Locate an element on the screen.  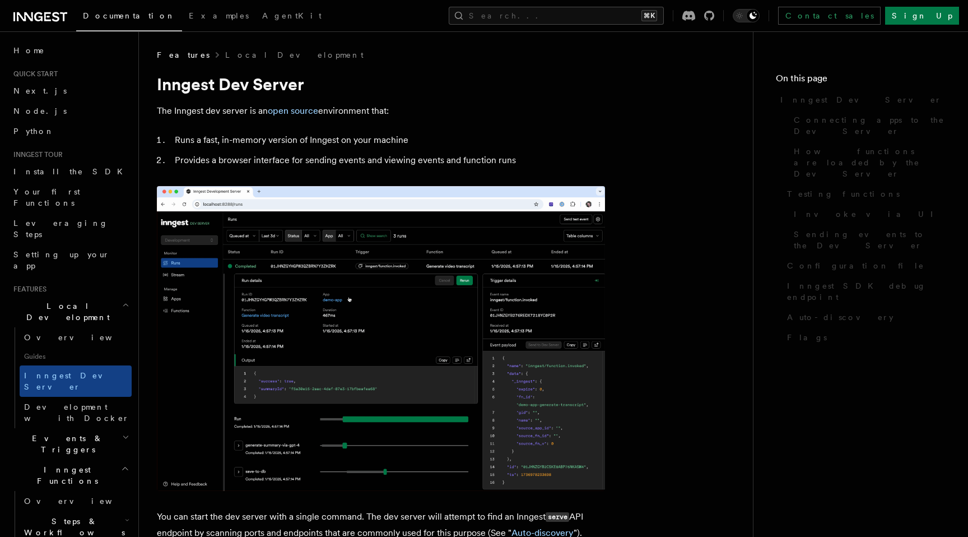
span: Events & Triggers is located at coordinates (66, 444).